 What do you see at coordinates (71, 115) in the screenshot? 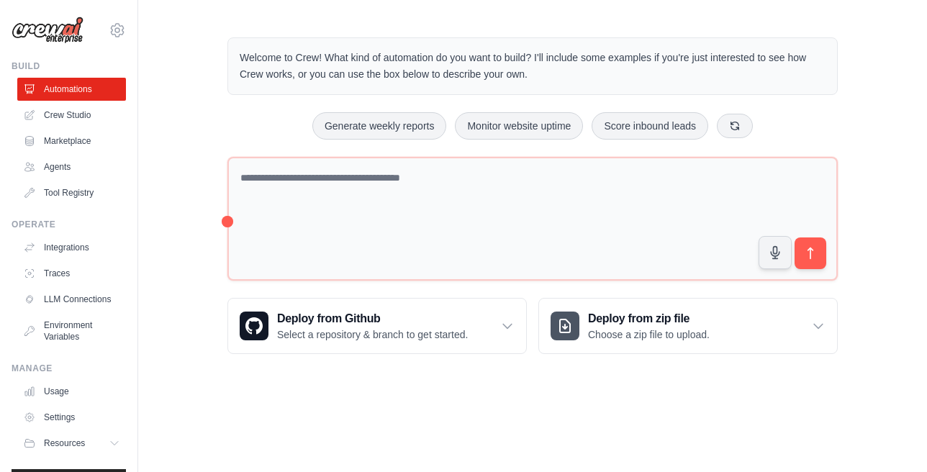
I see `a: Crew Studio` at bounding box center [71, 115].